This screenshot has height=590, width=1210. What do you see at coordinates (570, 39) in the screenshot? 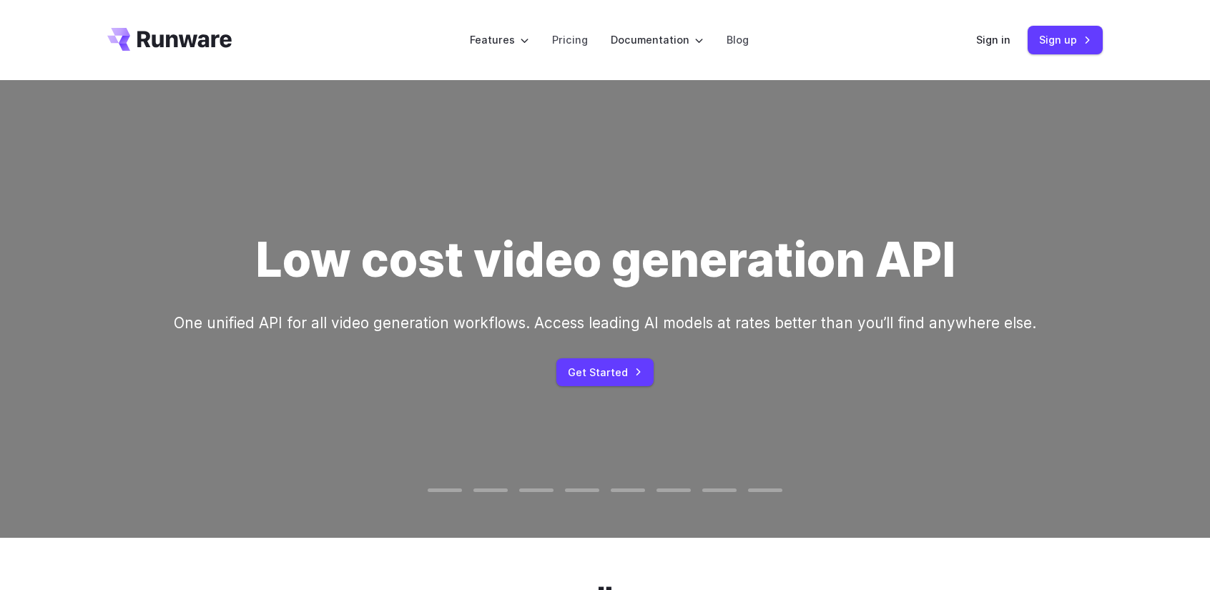
I see `a: Pricing` at bounding box center [570, 39].